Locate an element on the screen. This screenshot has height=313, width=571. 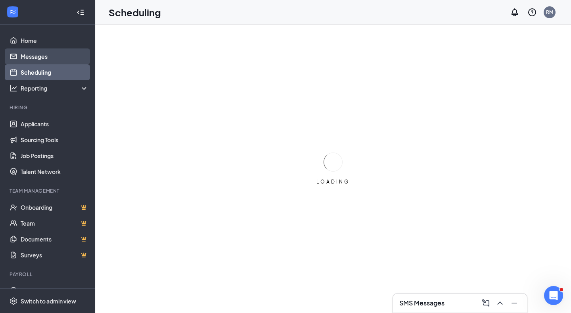
a: Scheduling is located at coordinates (54, 72).